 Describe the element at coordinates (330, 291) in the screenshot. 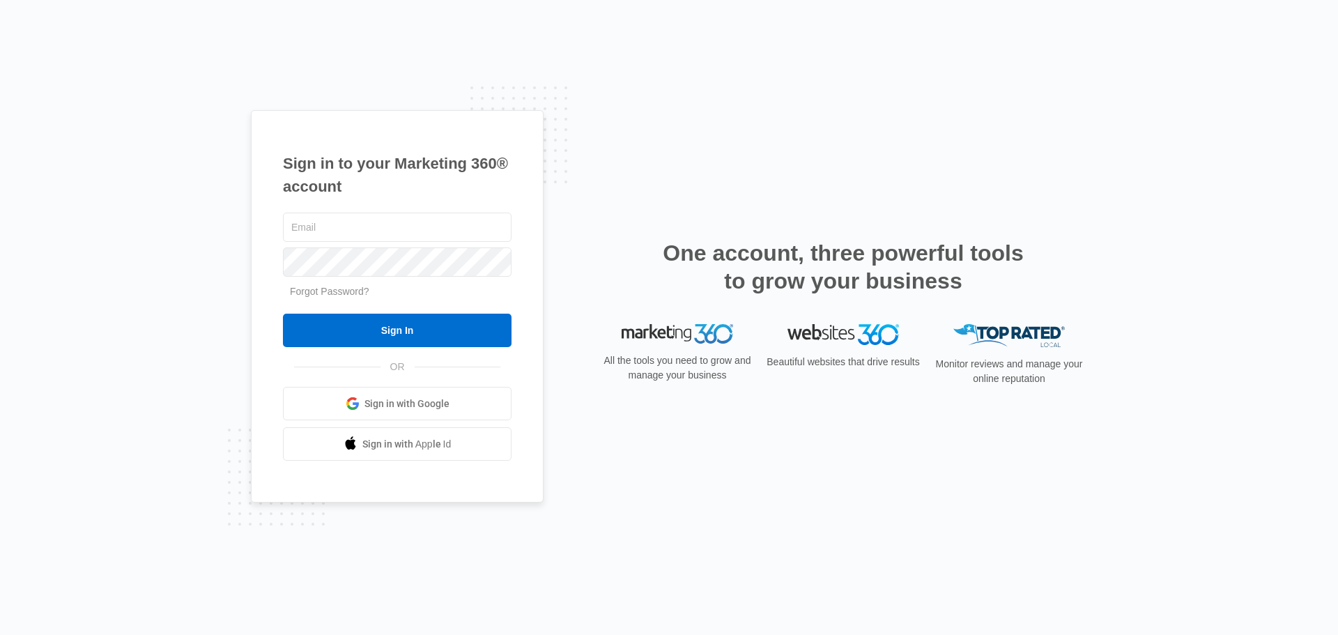

I see `a: Forgot Password?` at that location.